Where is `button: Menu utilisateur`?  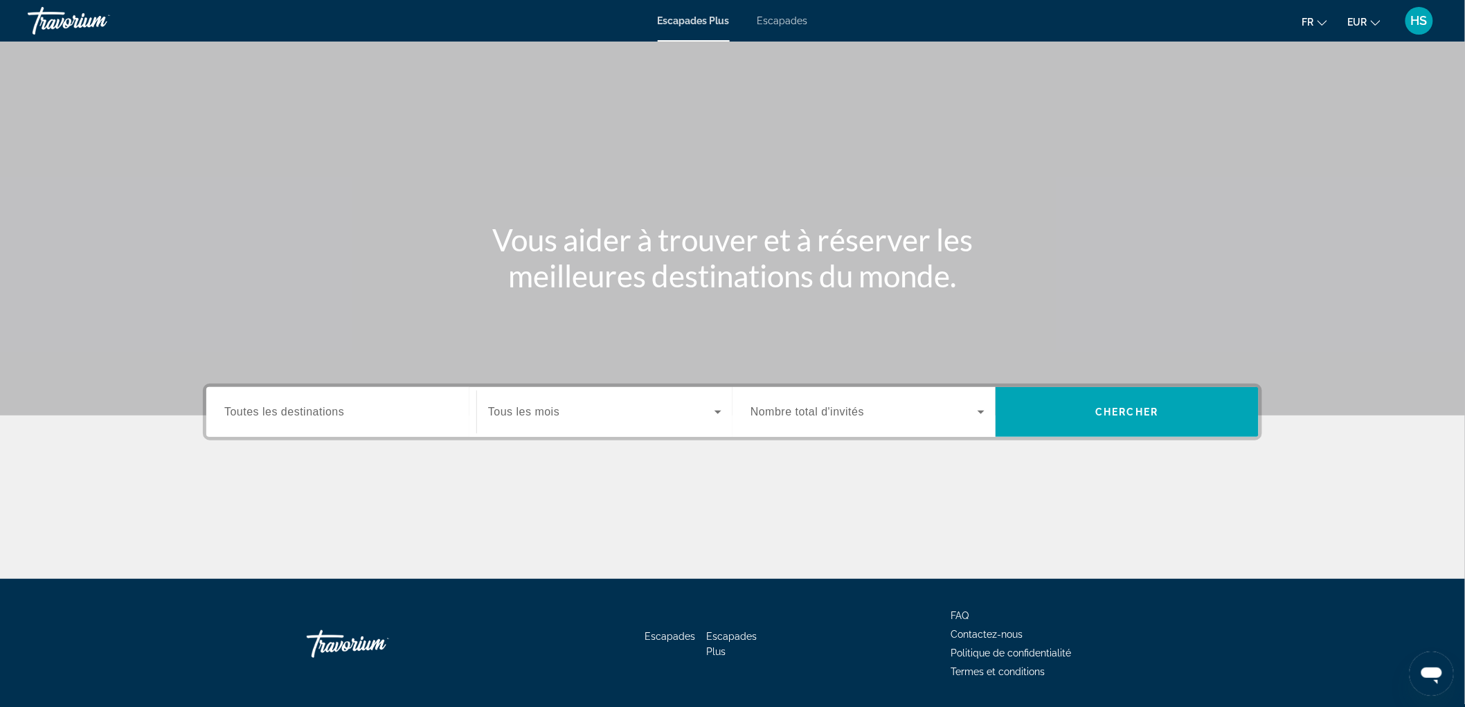 button: Menu utilisateur is located at coordinates (1419, 21).